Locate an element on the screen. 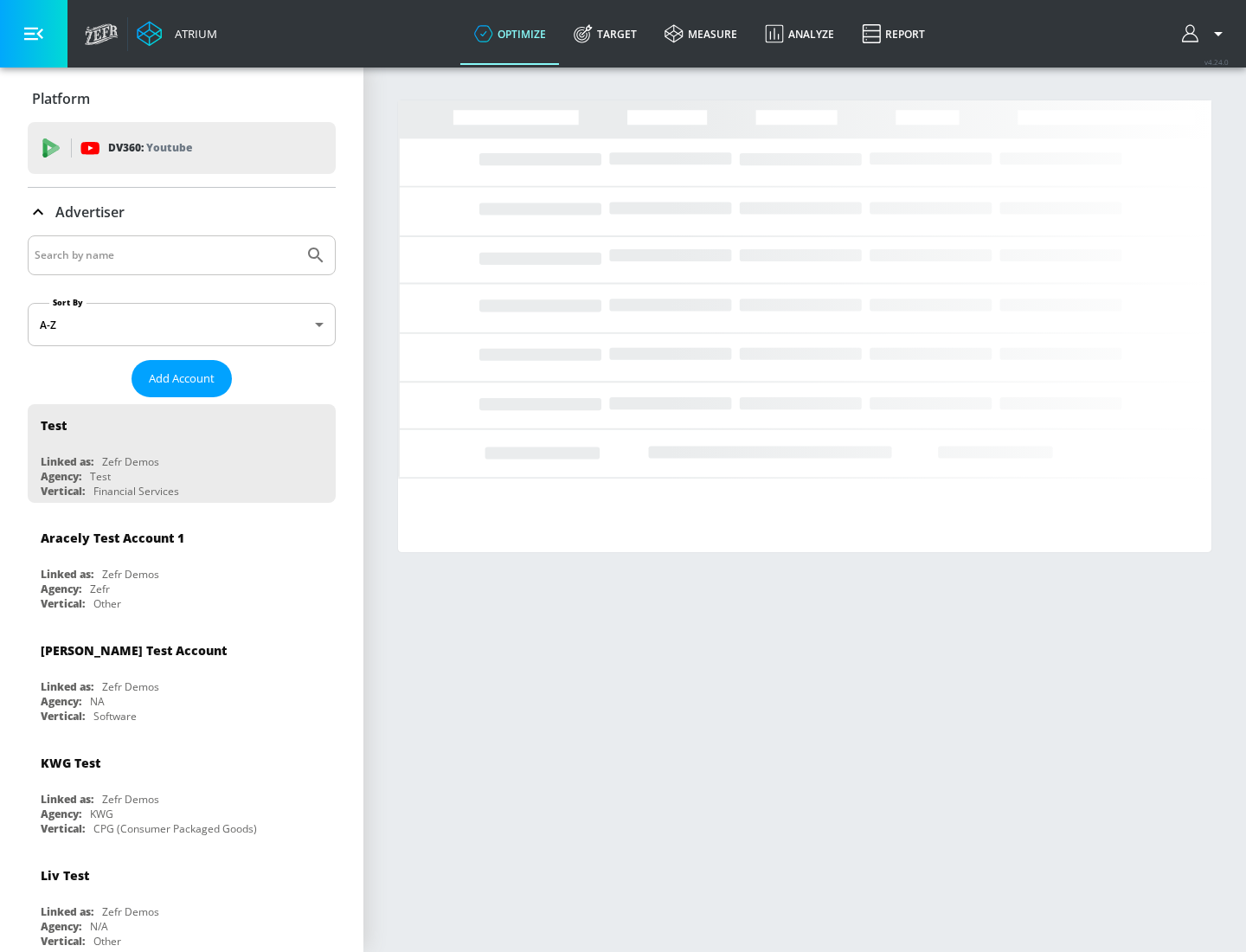  div: Software is located at coordinates (115, 716).